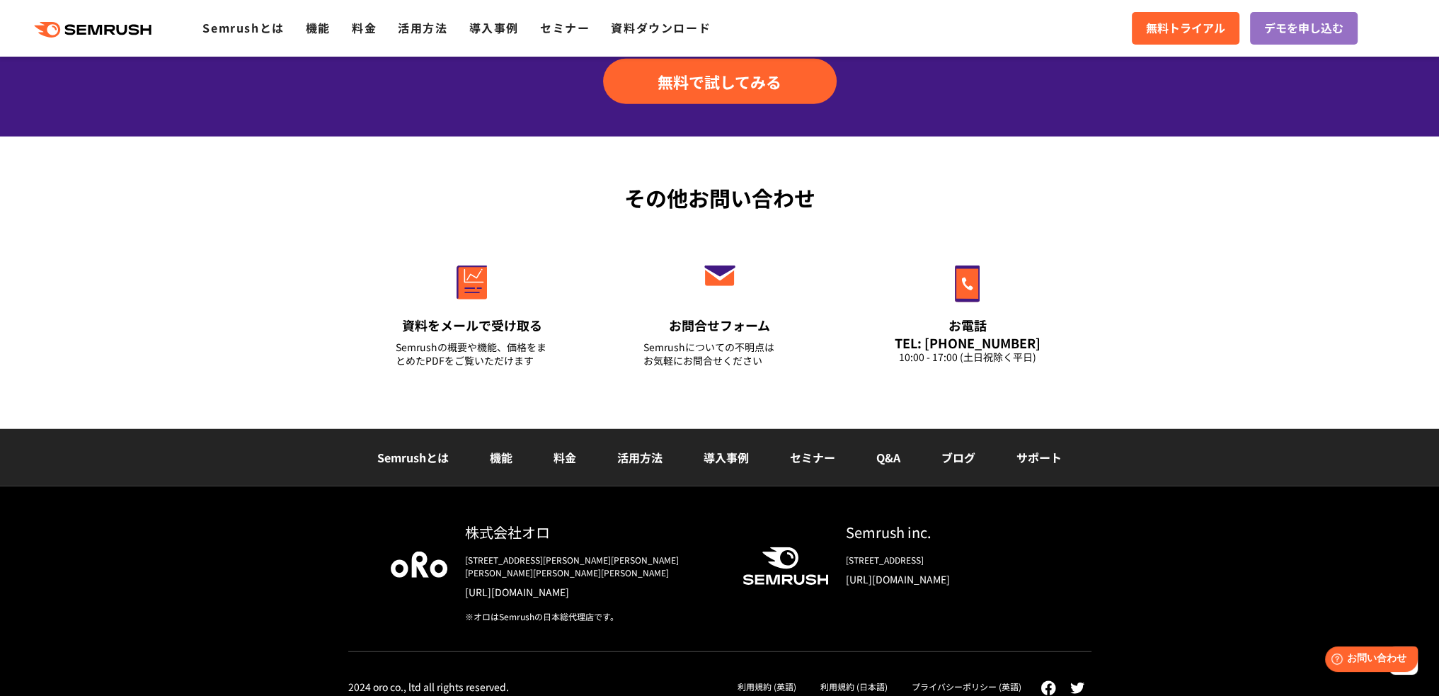  Describe the element at coordinates (767, 686) in the screenshot. I see `a: 利用規約 (英語)` at that location.